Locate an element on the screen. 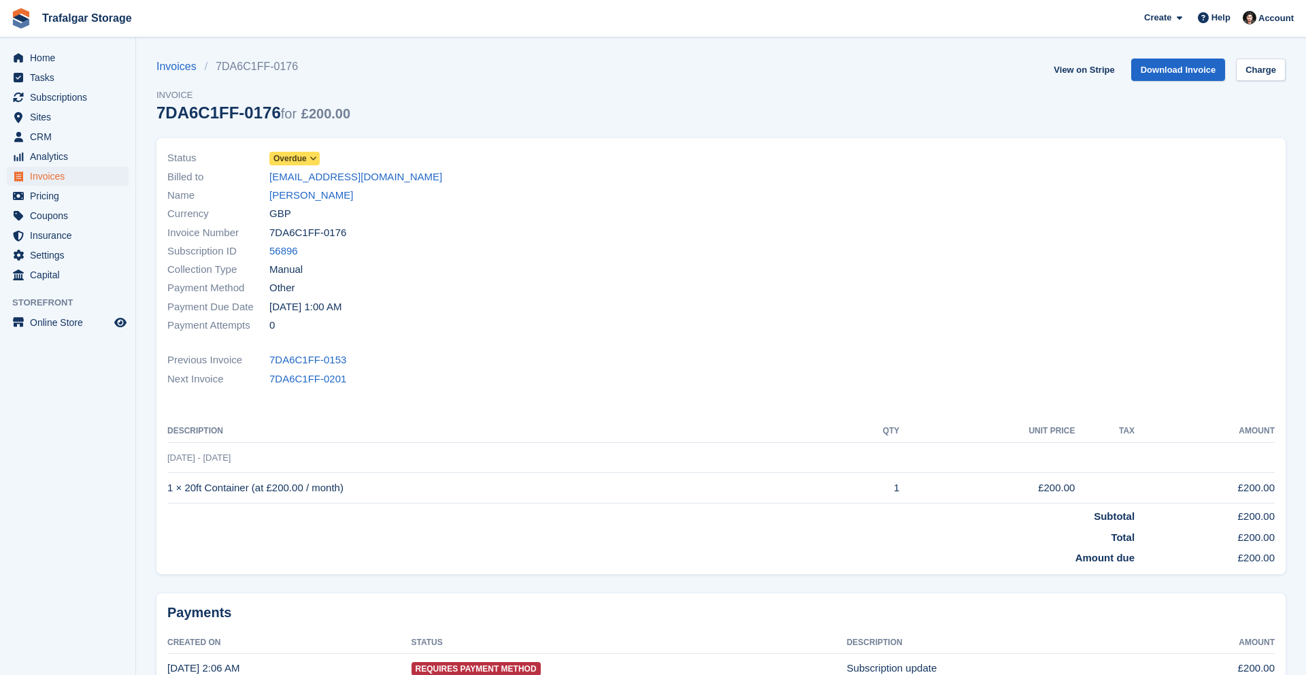  a: View on Stripe is located at coordinates (1083, 69).